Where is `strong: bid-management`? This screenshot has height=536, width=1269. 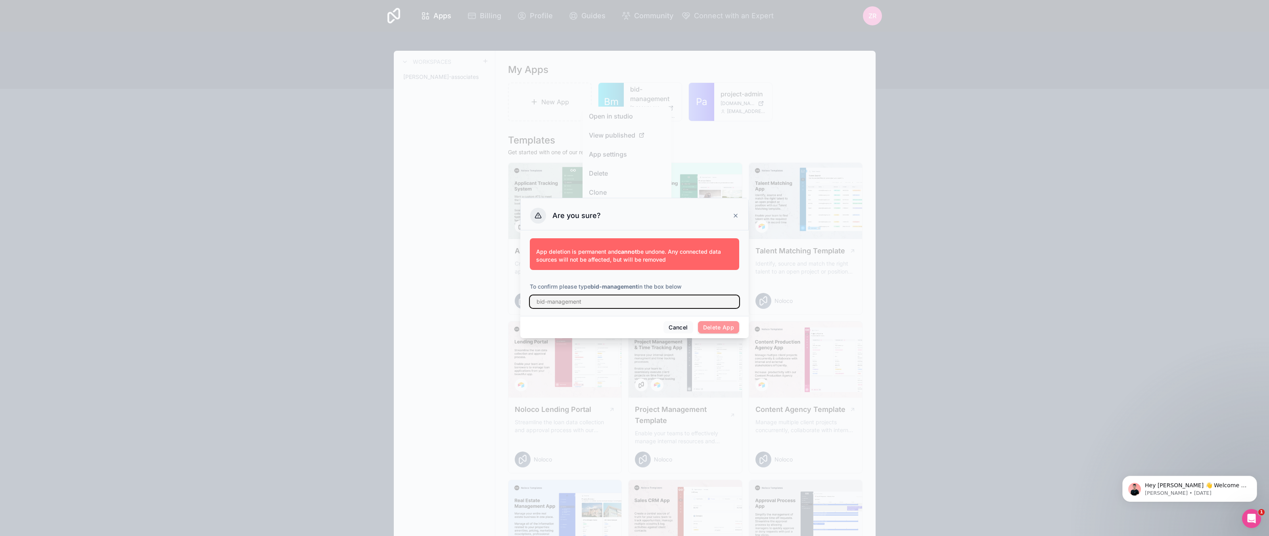 strong: bid-management is located at coordinates (614, 286).